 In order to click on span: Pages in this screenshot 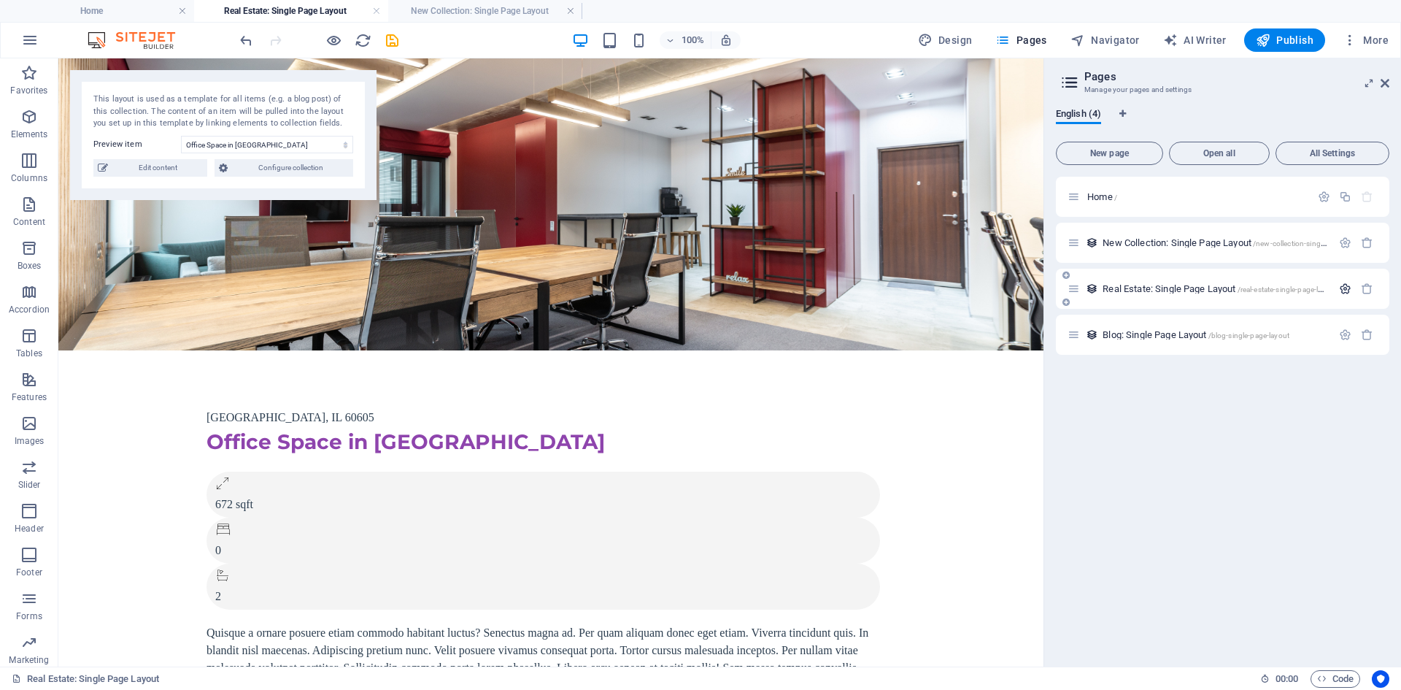, I will do `click(1021, 40)`.